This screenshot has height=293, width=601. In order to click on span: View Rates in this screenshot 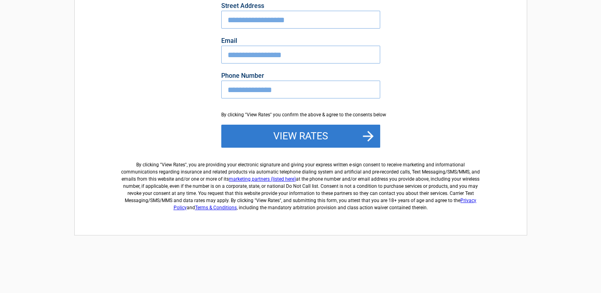, I will do `click(173, 165)`.